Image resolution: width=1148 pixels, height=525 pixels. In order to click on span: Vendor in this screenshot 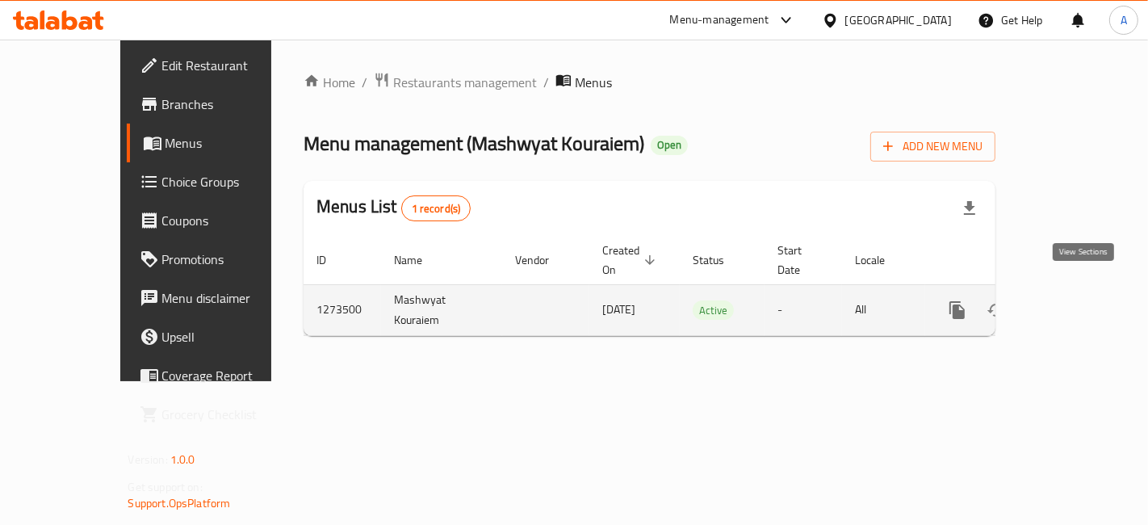, I will do `click(542, 260)`.